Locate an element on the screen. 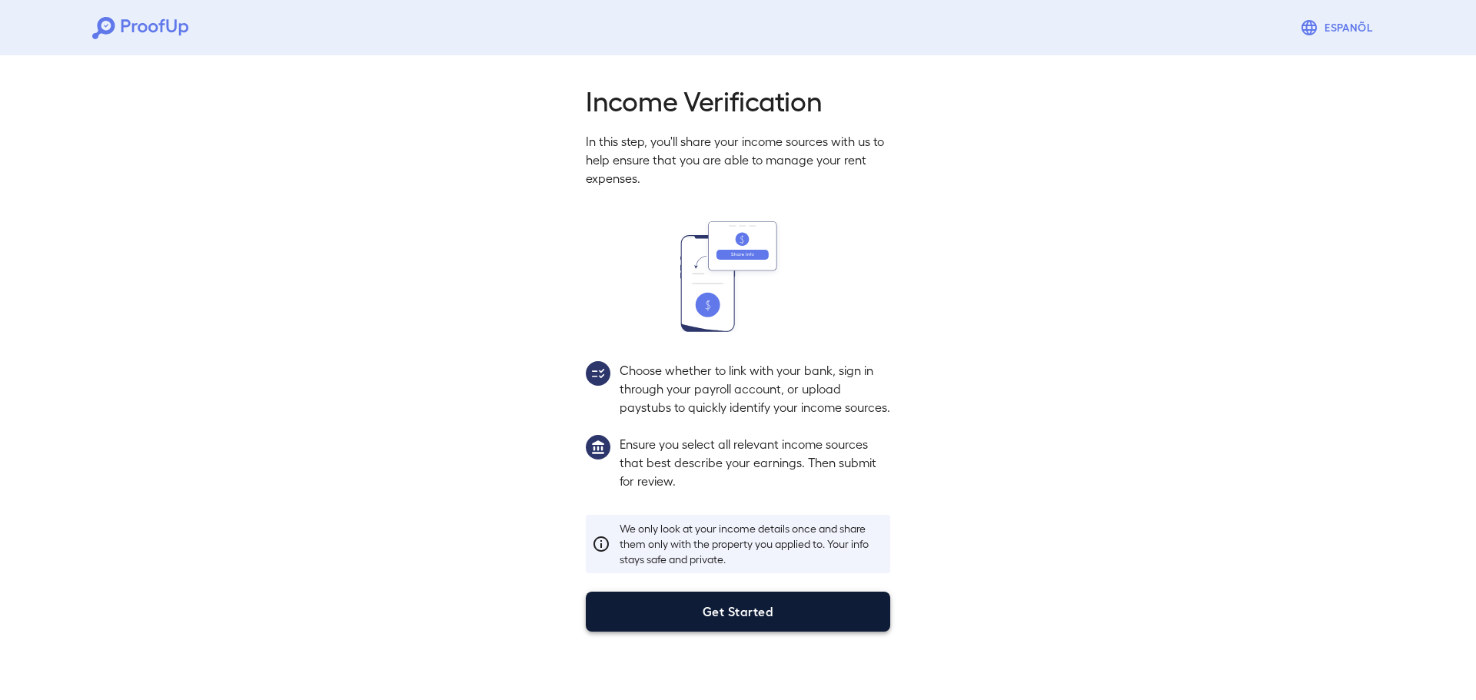 This screenshot has width=1476, height=700. button: Get Started is located at coordinates (738, 612).